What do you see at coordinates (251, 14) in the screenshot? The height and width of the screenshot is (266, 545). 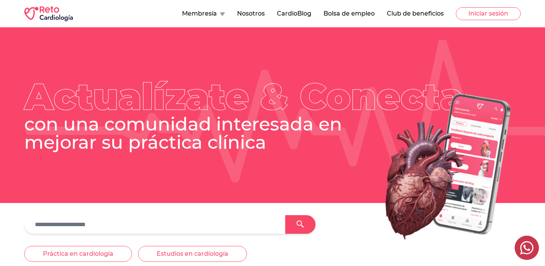 I see `button: Nosotros` at bounding box center [251, 14].